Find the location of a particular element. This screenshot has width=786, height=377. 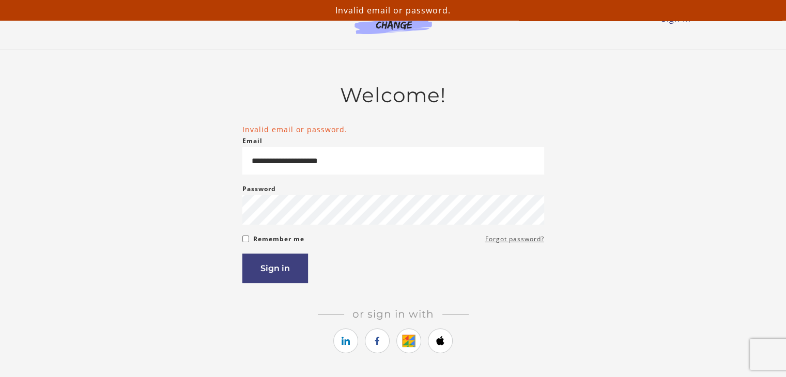

a: Forgot password? is located at coordinates (515, 239).